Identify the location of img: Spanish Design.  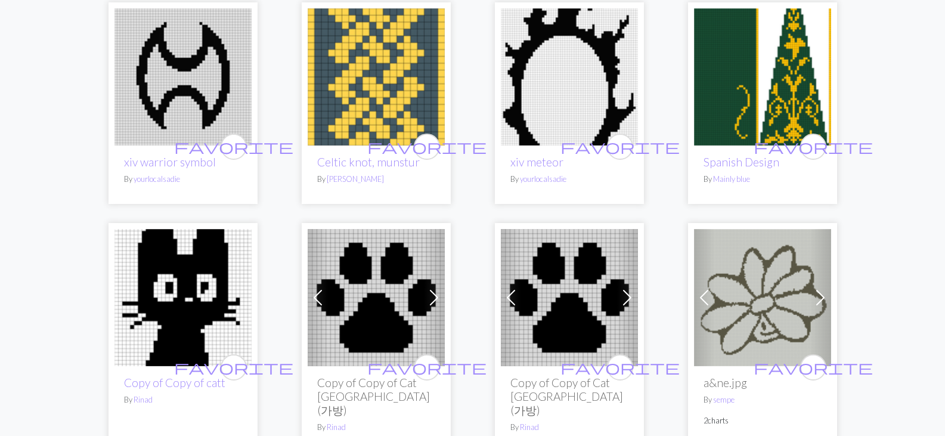
(762, 77).